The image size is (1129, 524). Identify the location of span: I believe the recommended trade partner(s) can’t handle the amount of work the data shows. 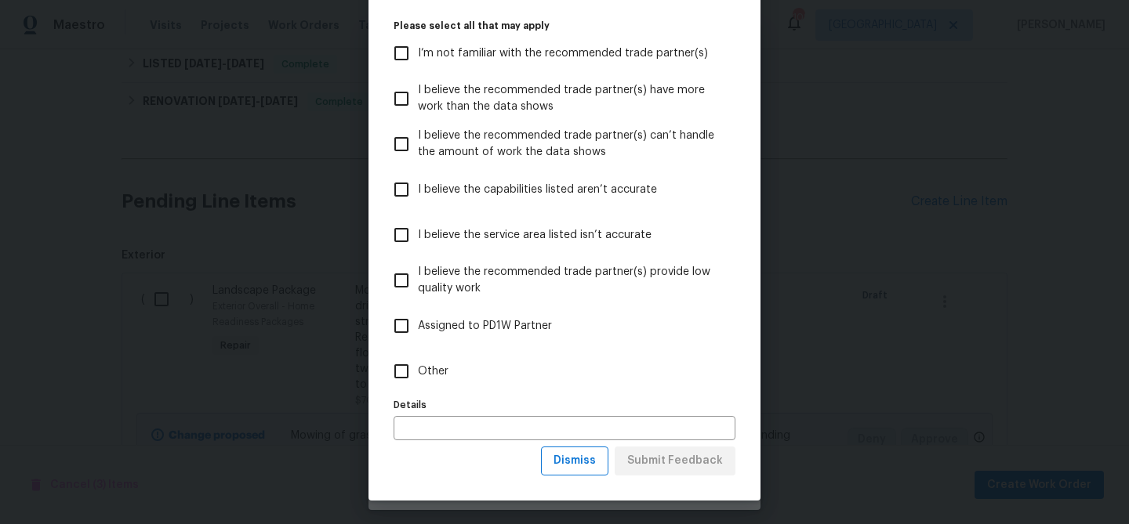
(570, 144).